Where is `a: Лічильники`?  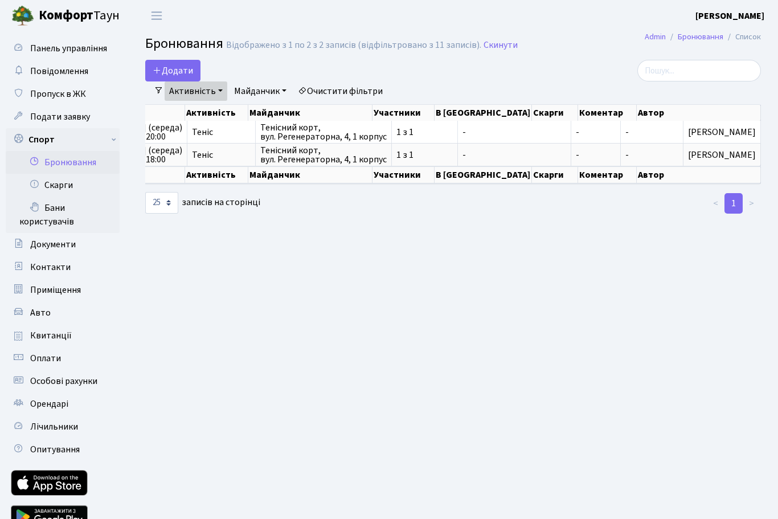 a: Лічильники is located at coordinates (63, 427).